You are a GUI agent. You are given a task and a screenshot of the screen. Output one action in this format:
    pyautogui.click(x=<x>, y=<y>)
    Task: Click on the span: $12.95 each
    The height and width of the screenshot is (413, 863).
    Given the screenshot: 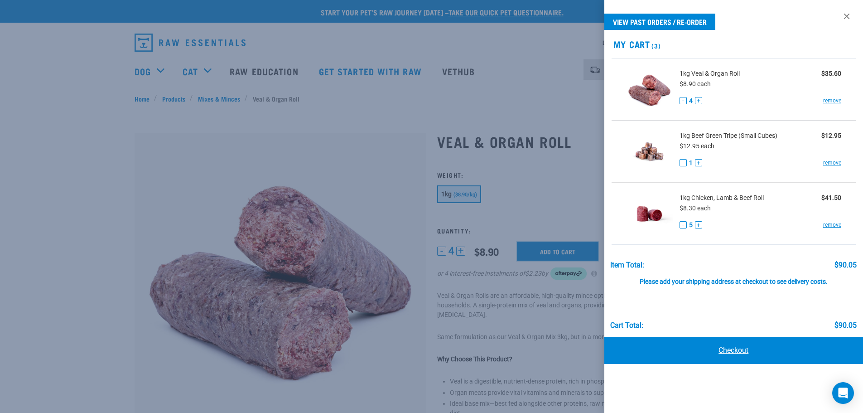 What is the action you would take?
    pyautogui.click(x=697, y=146)
    